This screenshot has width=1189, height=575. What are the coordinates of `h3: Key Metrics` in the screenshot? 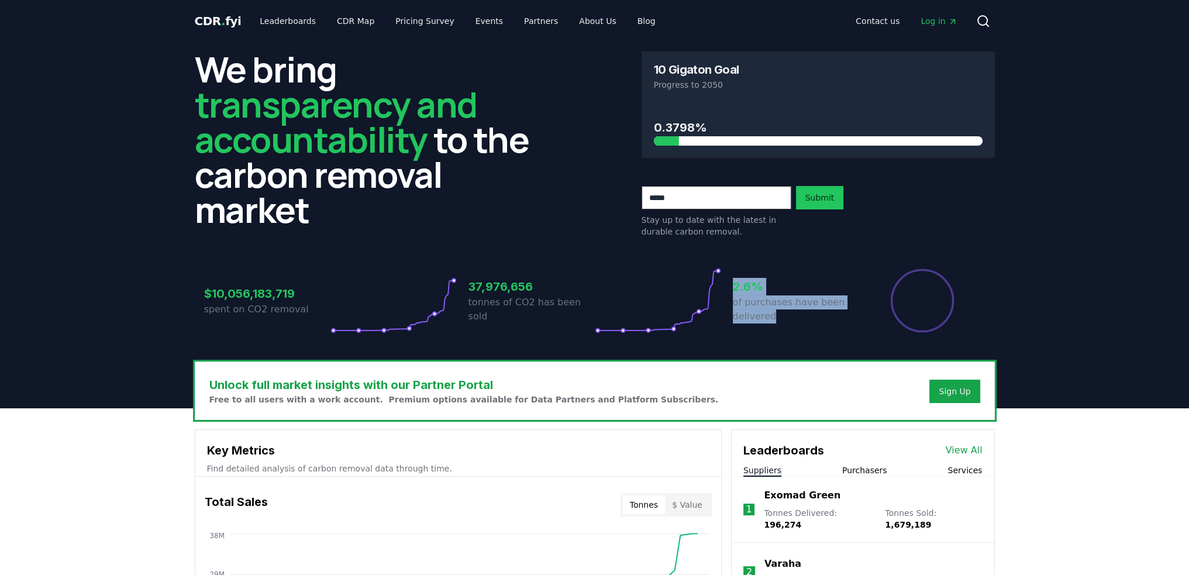 It's located at (458, 450).